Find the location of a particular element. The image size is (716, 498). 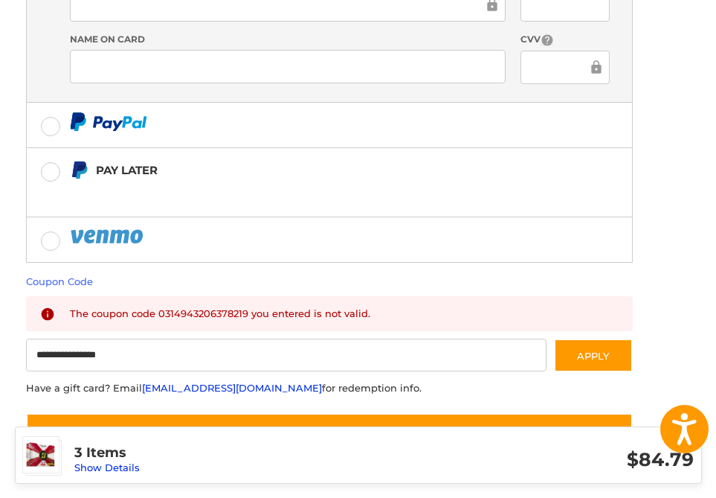

img: Bridgestone Tour B RX Yellow Golf Balls - Prior Generation is located at coordinates (41, 454).